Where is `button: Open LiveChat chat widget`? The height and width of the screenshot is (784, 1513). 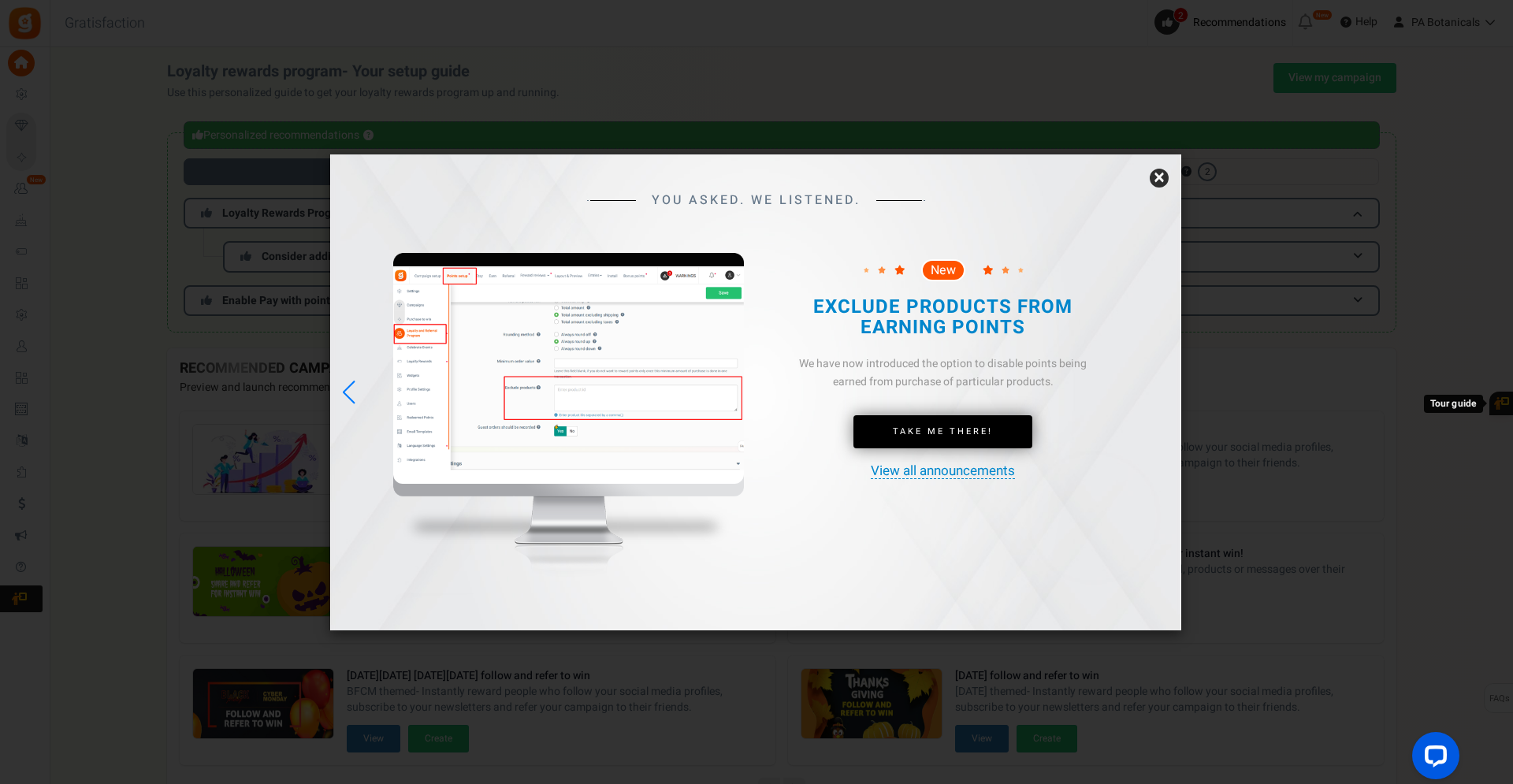
button: Open LiveChat chat widget is located at coordinates (36, 30).